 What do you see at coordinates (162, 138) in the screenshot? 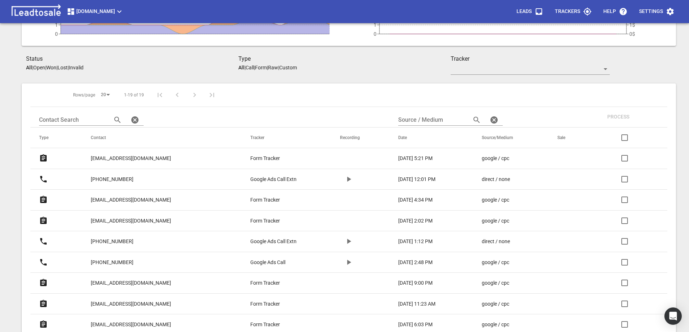
I see `th: Contact` at bounding box center [162, 138].